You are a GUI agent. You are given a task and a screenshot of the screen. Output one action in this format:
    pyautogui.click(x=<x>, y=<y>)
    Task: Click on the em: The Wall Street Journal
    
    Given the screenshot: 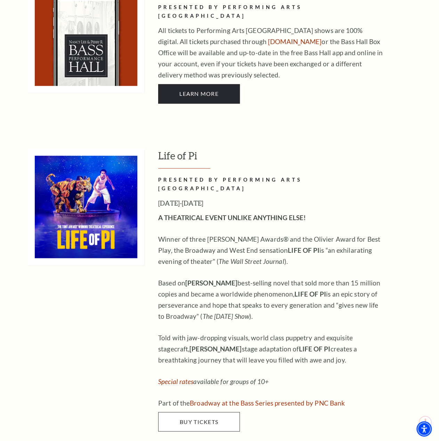 What is the action you would take?
    pyautogui.click(x=251, y=261)
    